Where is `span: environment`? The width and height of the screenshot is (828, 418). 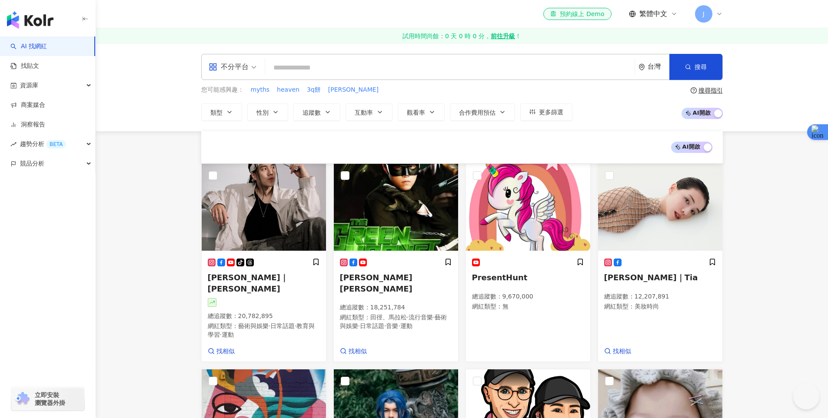
span: environment is located at coordinates (641, 67).